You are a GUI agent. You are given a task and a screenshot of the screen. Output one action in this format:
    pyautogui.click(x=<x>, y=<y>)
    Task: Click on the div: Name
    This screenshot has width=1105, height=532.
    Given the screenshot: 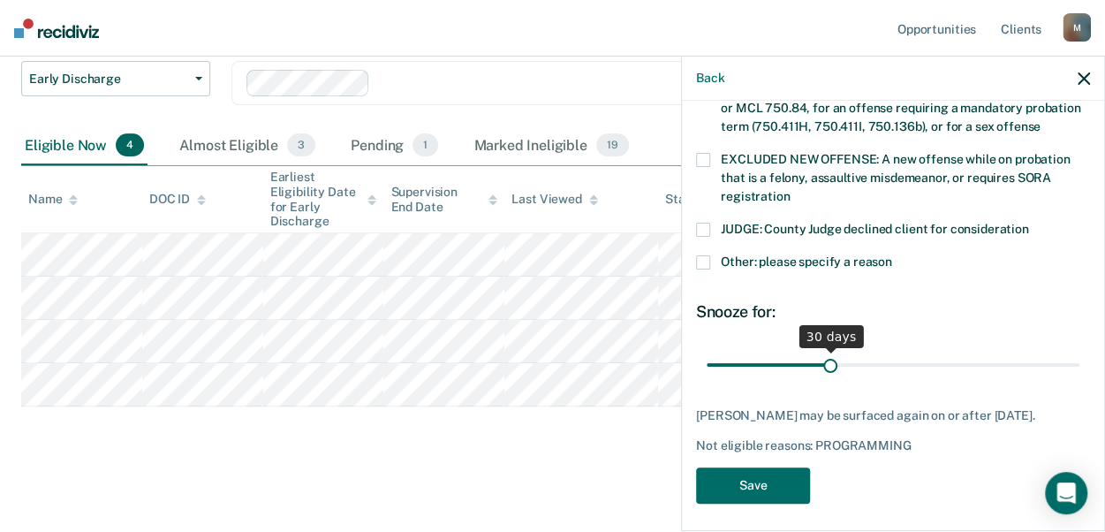 What is the action you would take?
    pyautogui.click(x=53, y=199)
    